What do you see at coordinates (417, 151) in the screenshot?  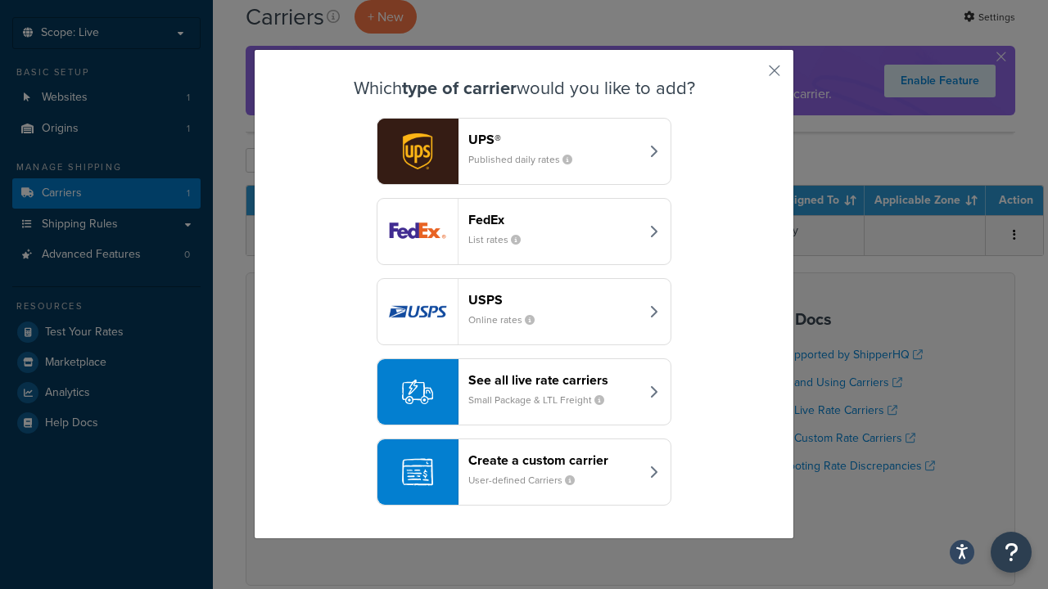 I see `img: ups logo` at bounding box center [417, 151].